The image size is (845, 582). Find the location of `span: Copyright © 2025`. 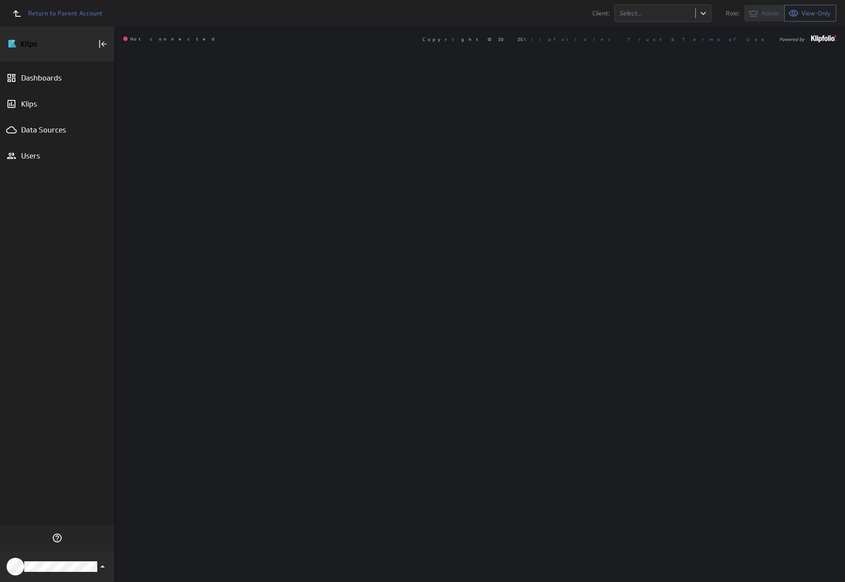

span: Copyright © 2025 is located at coordinates (520, 39).